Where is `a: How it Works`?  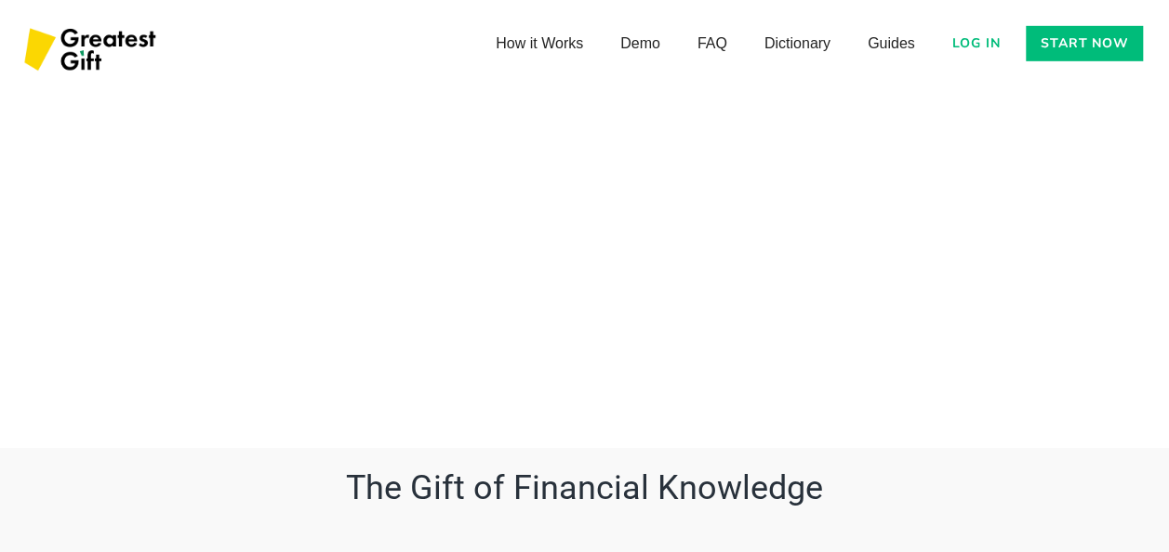 a: How it Works is located at coordinates (539, 44).